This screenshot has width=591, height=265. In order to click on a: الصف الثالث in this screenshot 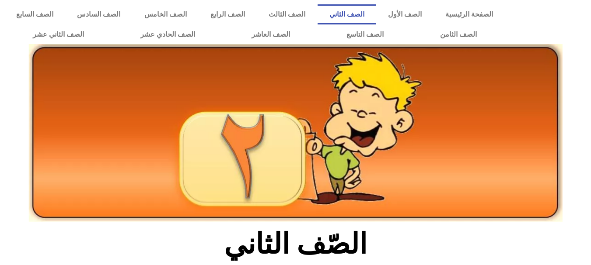, I will do `click(287, 14)`.